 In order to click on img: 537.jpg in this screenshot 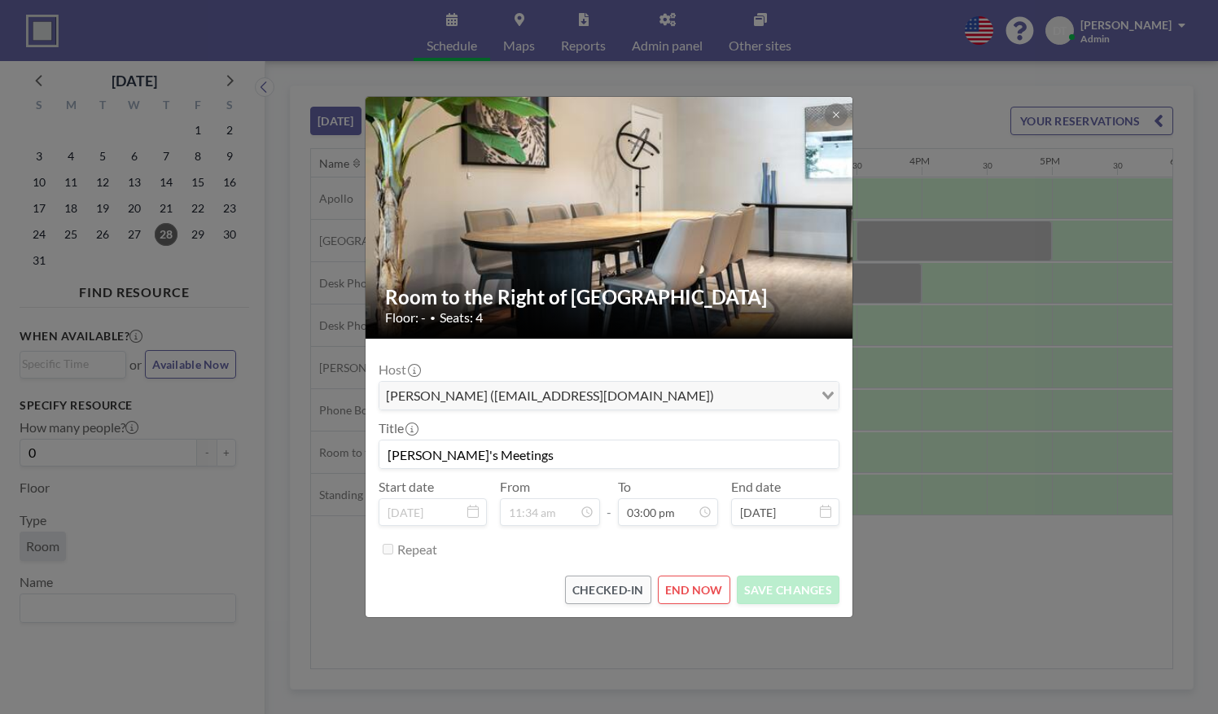, I will do `click(610, 218)`.